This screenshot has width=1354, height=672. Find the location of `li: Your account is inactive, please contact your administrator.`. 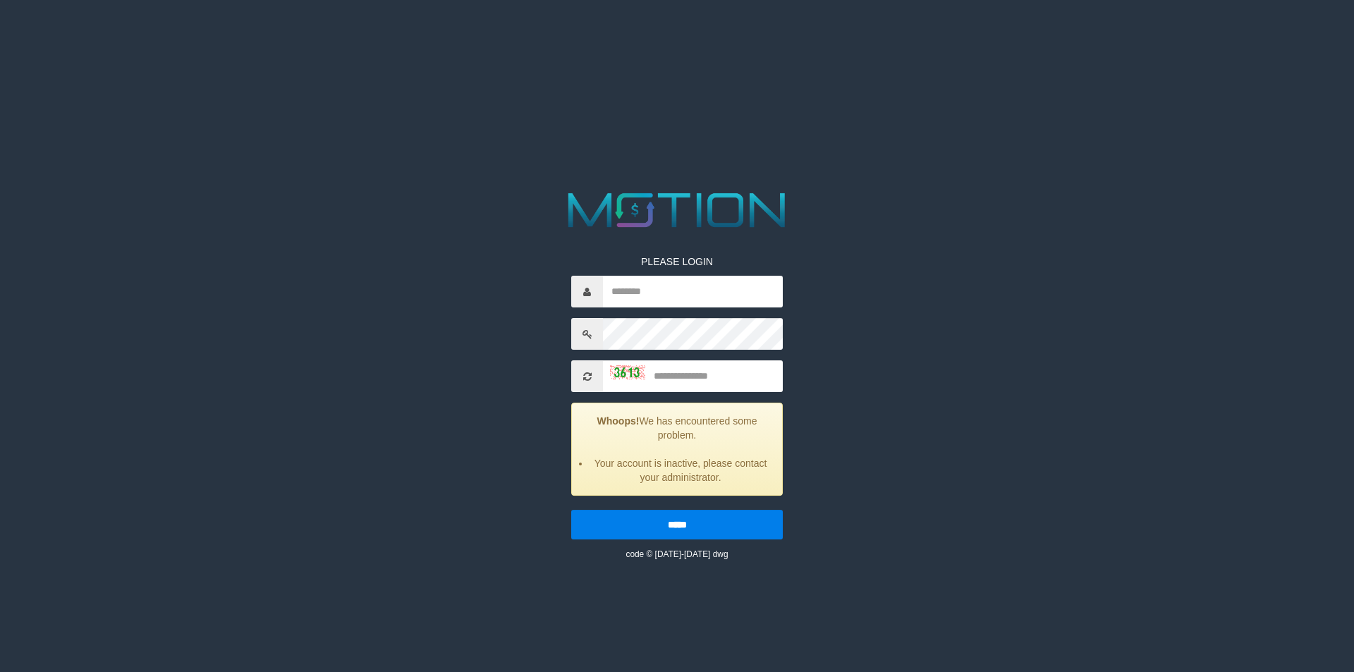

li: Your account is inactive, please contact your administrator. is located at coordinates (681, 470).